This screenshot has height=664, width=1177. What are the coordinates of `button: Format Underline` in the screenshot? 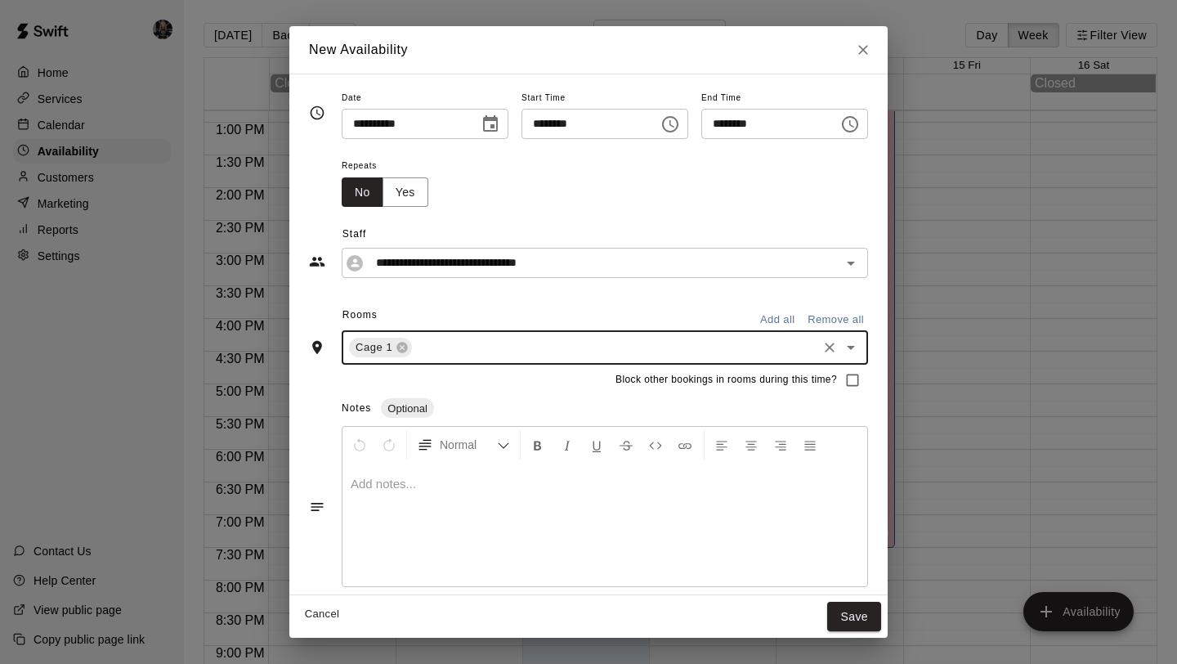 It's located at (597, 445).